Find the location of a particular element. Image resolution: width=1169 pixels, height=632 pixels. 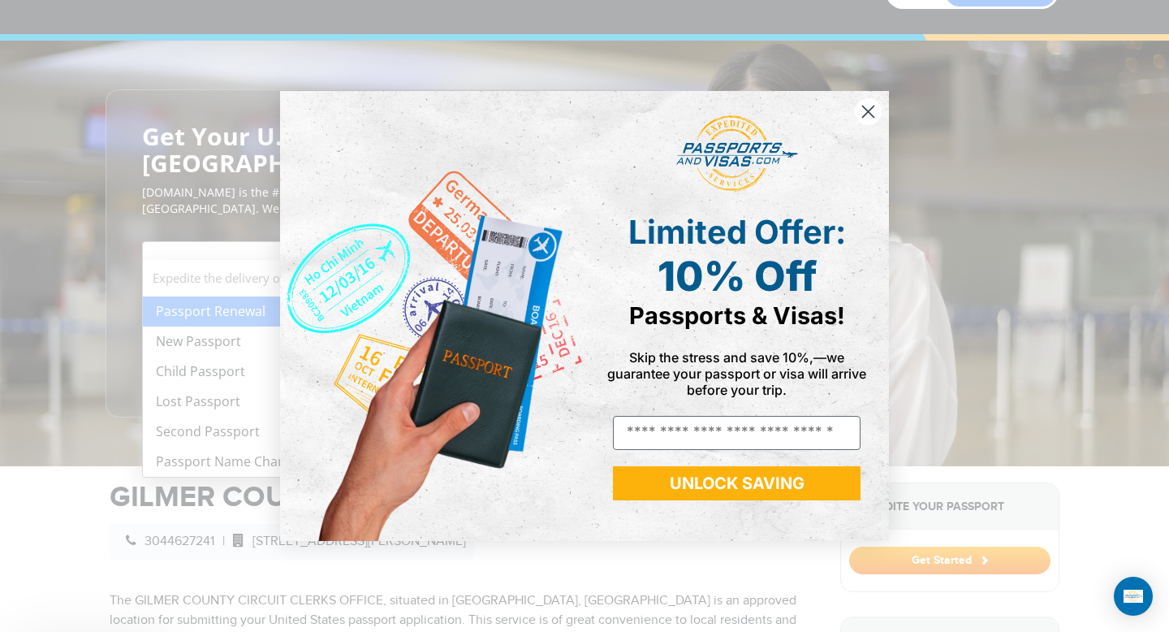

img: de9cda0d-0715-46ca-9a25-073762a91ba7.png is located at coordinates (432, 315).